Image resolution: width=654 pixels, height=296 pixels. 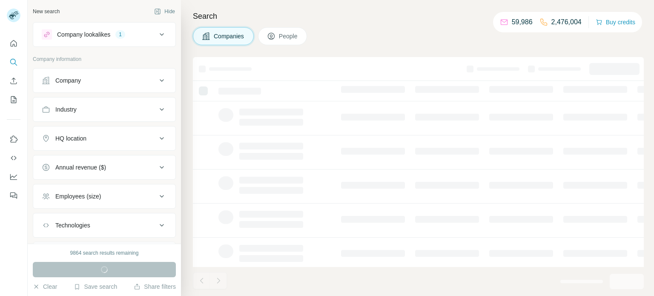 I want to click on button: Search, so click(x=14, y=62).